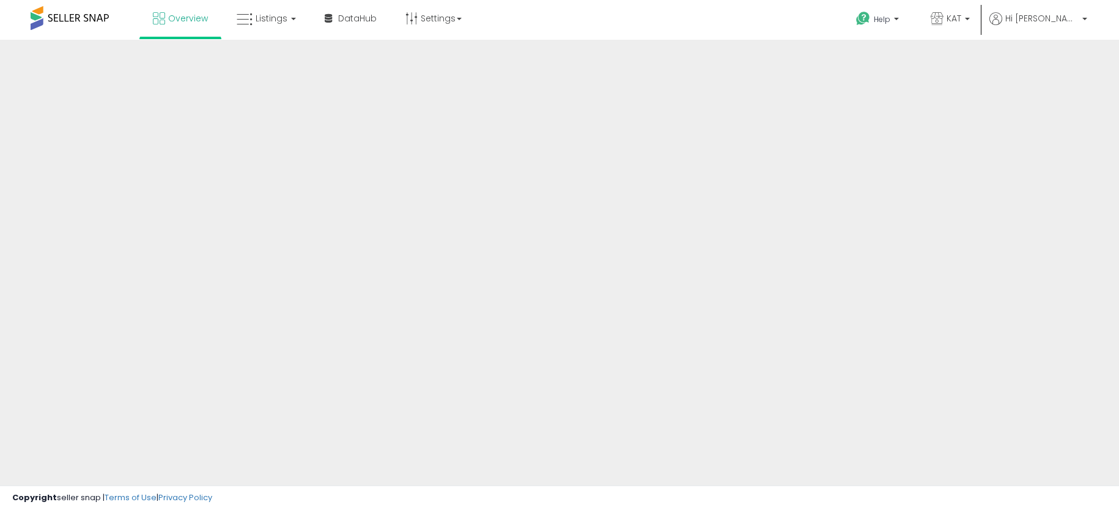 The height and width of the screenshot is (510, 1119). What do you see at coordinates (863, 18) in the screenshot?
I see `i: Get Help` at bounding box center [863, 18].